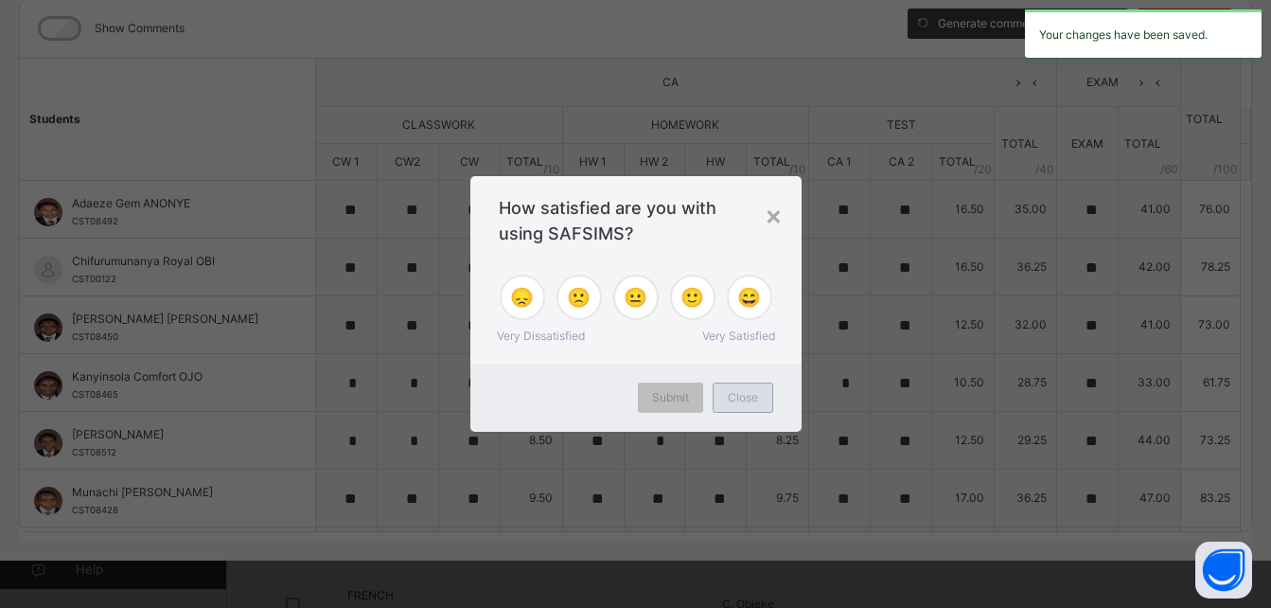 This screenshot has height=608, width=1271. Describe the element at coordinates (1224, 570) in the screenshot. I see `button: Open asap` at that location.